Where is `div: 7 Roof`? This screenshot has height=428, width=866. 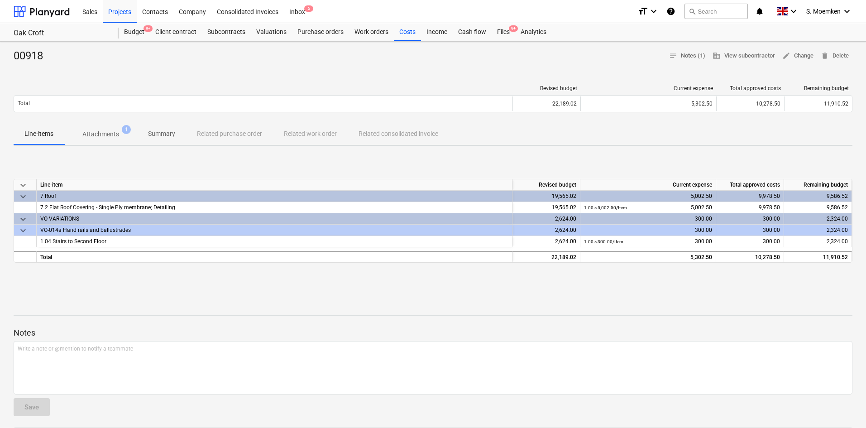 div: 7 Roof is located at coordinates (274, 196).